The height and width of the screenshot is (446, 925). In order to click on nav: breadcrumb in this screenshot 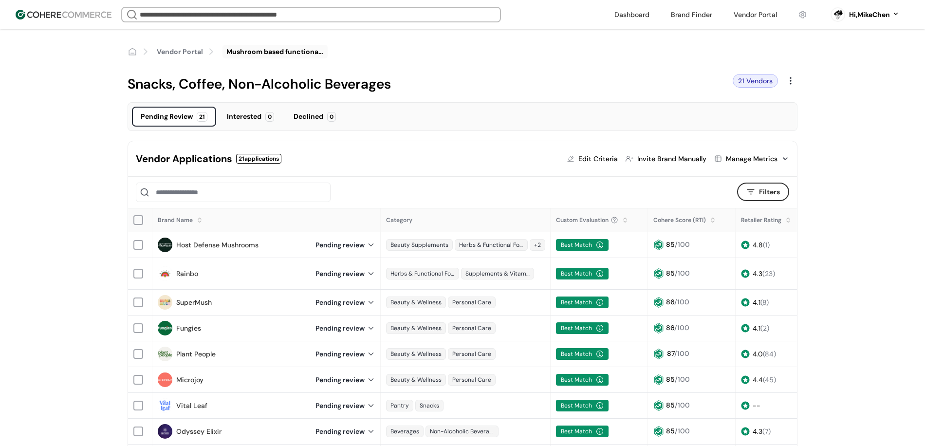, I will do `click(463, 52)`.